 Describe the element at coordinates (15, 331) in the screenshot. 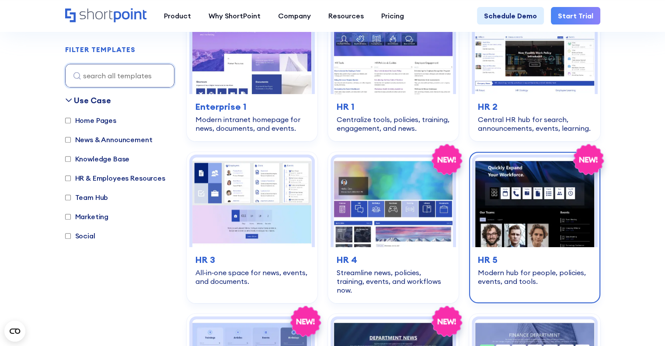

I see `button: Open CMP widget` at that location.